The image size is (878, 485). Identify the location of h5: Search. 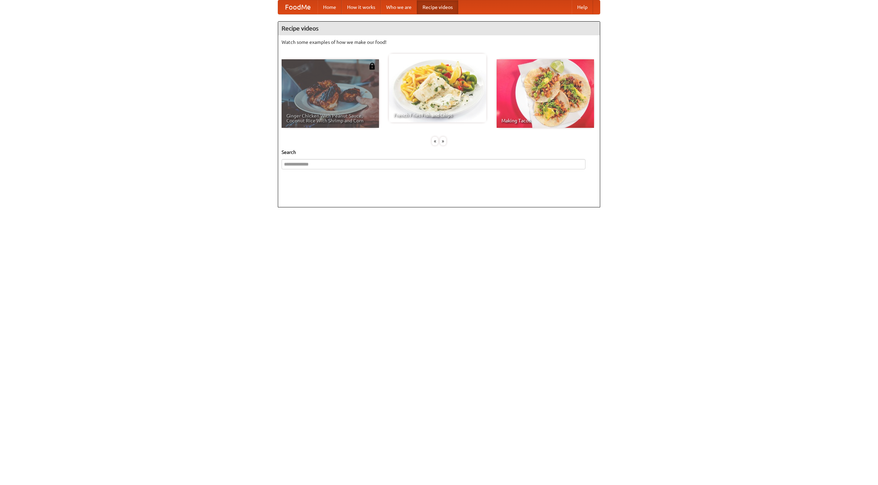
(439, 152).